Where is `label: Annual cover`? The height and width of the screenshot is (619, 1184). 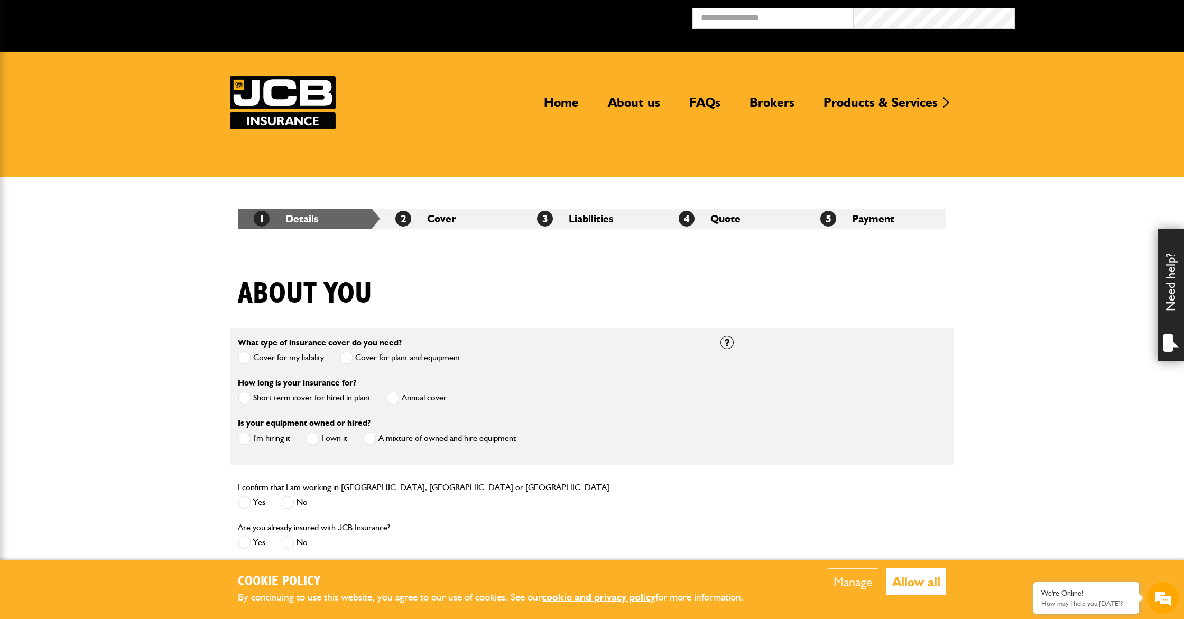 label: Annual cover is located at coordinates (416, 398).